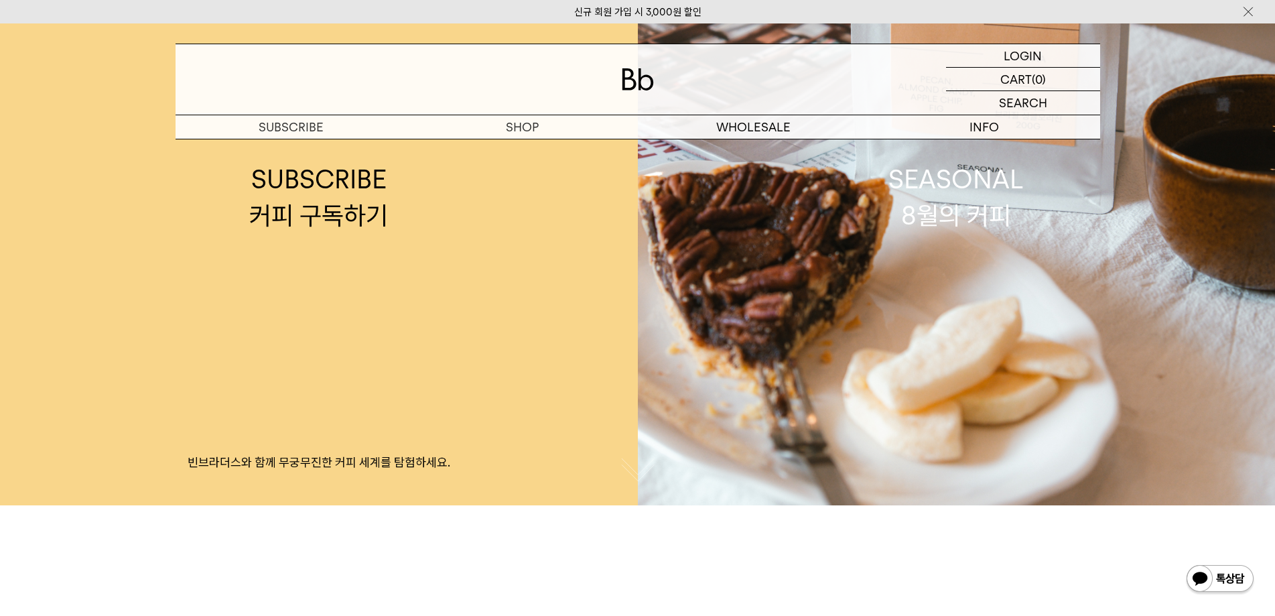  Describe the element at coordinates (318, 197) in the screenshot. I see `div: SUBSCRIBE 커피 구독하기` at that location.